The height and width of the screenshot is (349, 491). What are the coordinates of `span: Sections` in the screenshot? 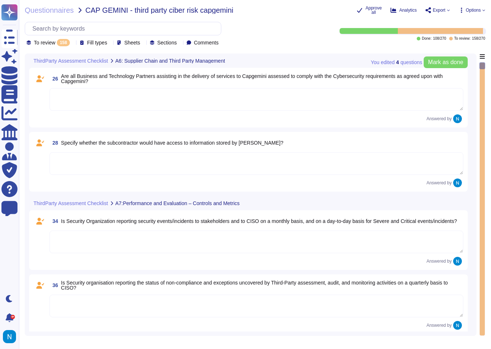 It's located at (167, 43).